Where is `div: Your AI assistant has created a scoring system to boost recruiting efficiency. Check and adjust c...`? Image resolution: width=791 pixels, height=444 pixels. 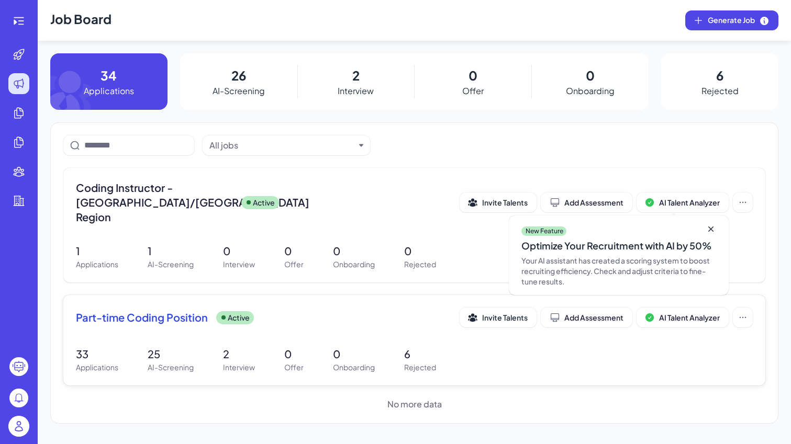
div: Your AI assistant has created a scoring system to boost recruiting efficiency. Check and adjust c... is located at coordinates (619, 271).